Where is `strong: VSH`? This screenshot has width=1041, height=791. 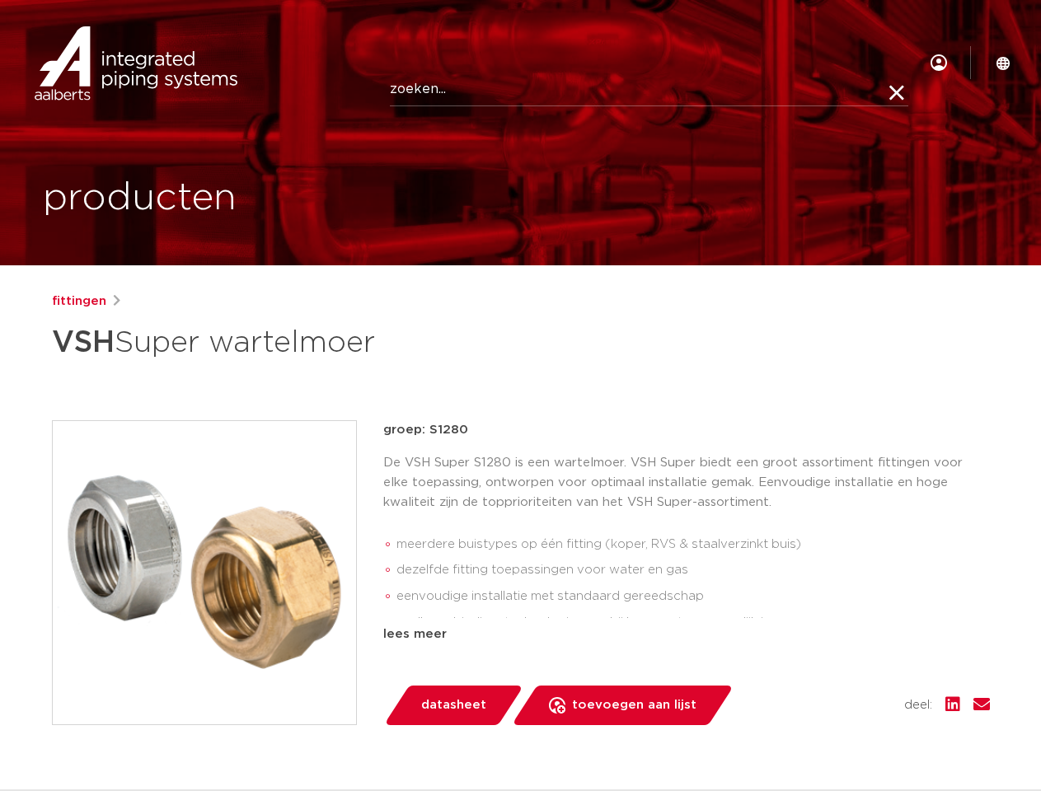
strong: VSH is located at coordinates (83, 343).